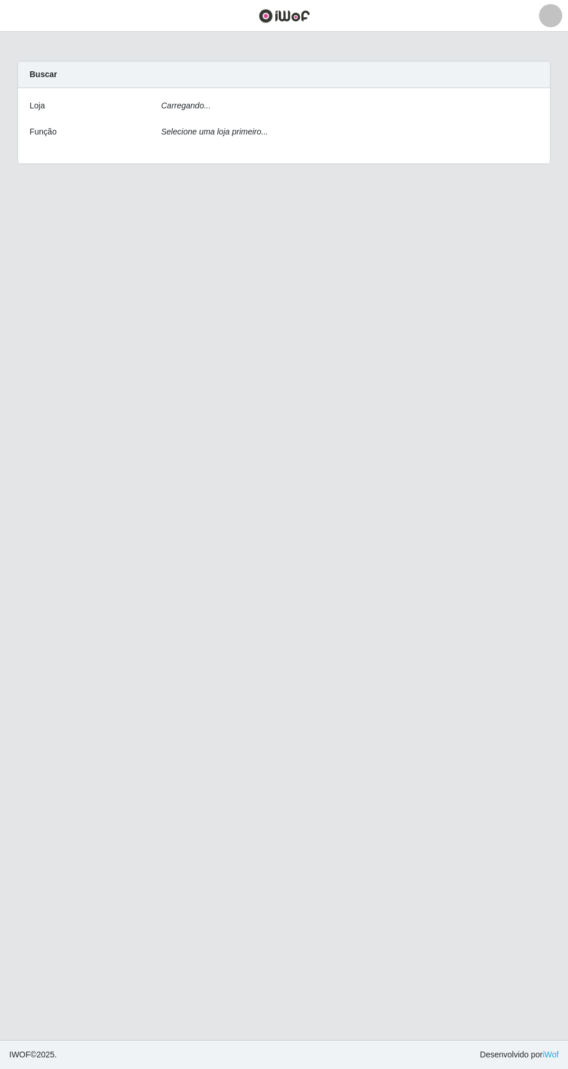 Image resolution: width=568 pixels, height=1069 pixels. Describe the element at coordinates (33, 1054) in the screenshot. I see `span: © 2025 .` at that location.